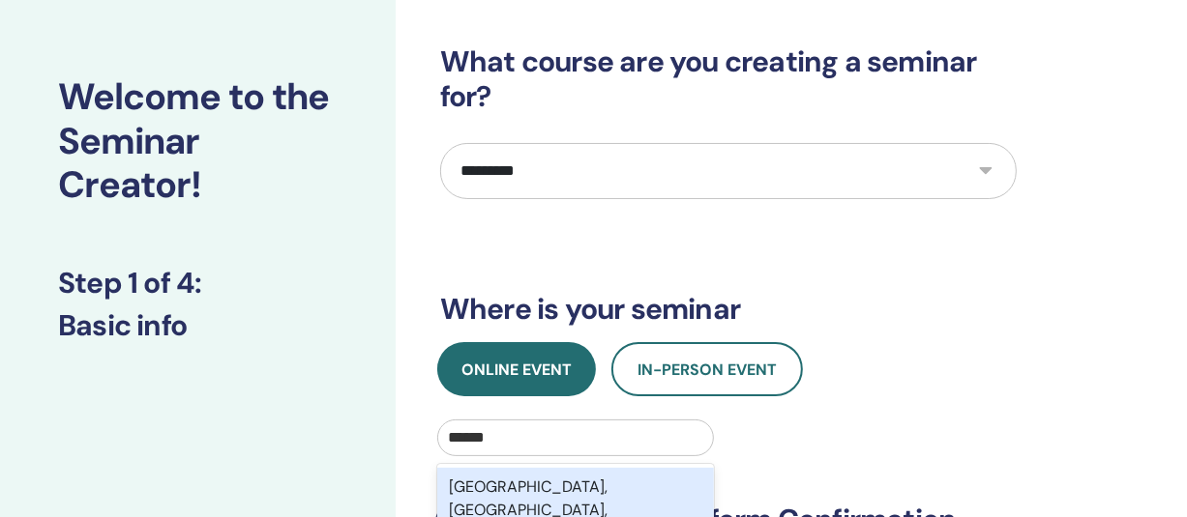 This screenshot has width=1187, height=517. What do you see at coordinates (707, 369) in the screenshot?
I see `button: In-Person Event` at bounding box center [707, 369].